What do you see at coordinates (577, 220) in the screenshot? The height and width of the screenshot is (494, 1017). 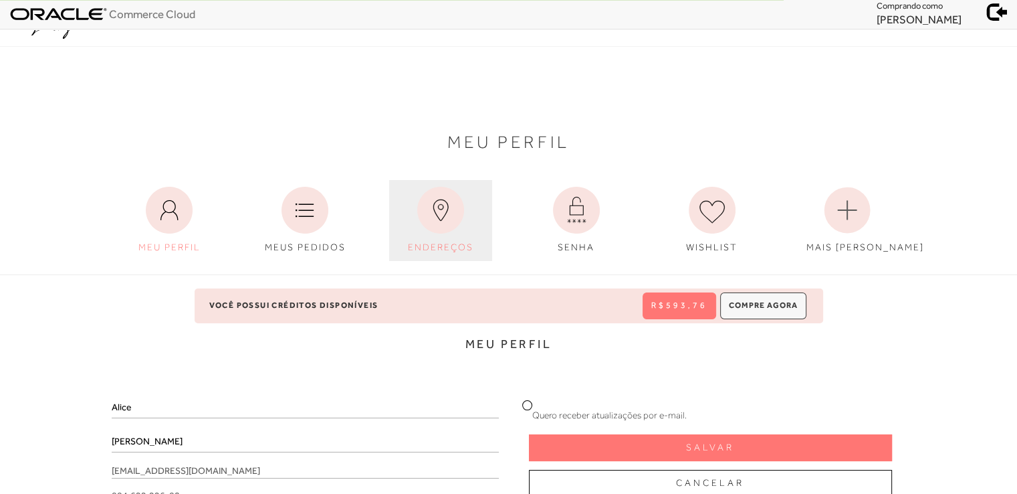 I see `a: SENHA` at bounding box center [577, 220].